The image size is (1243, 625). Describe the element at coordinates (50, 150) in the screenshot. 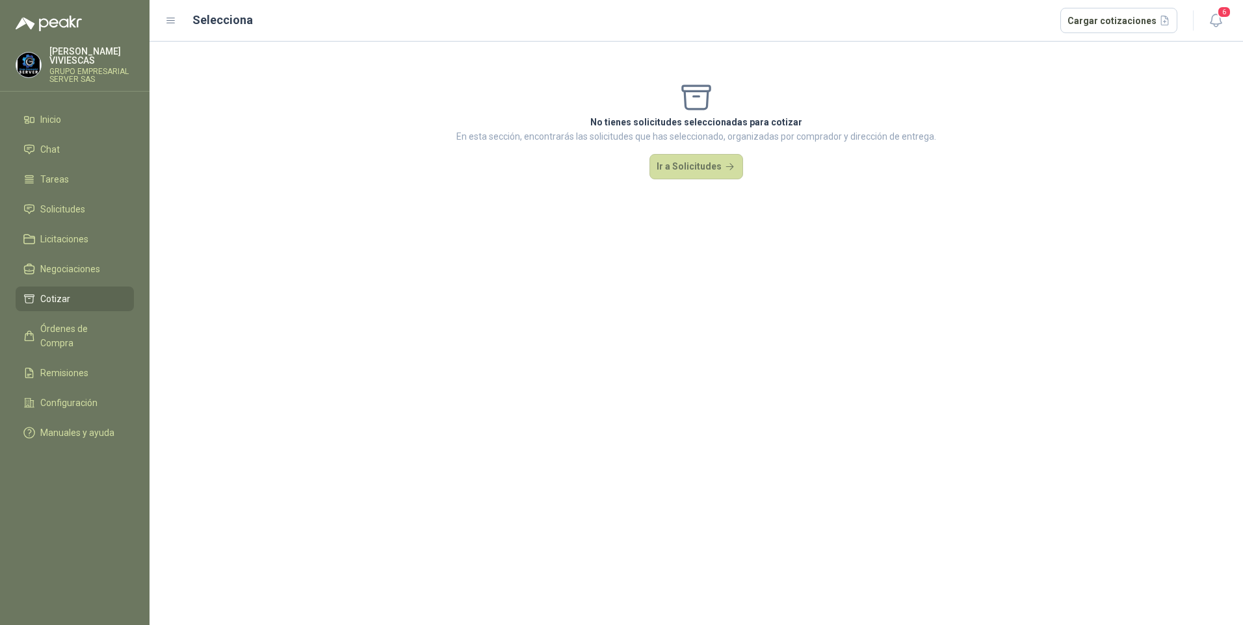

I see `span: Chat` at that location.